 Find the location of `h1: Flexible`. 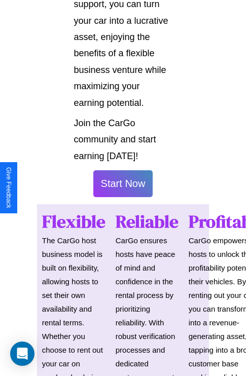

h1: Flexible is located at coordinates (73, 221).